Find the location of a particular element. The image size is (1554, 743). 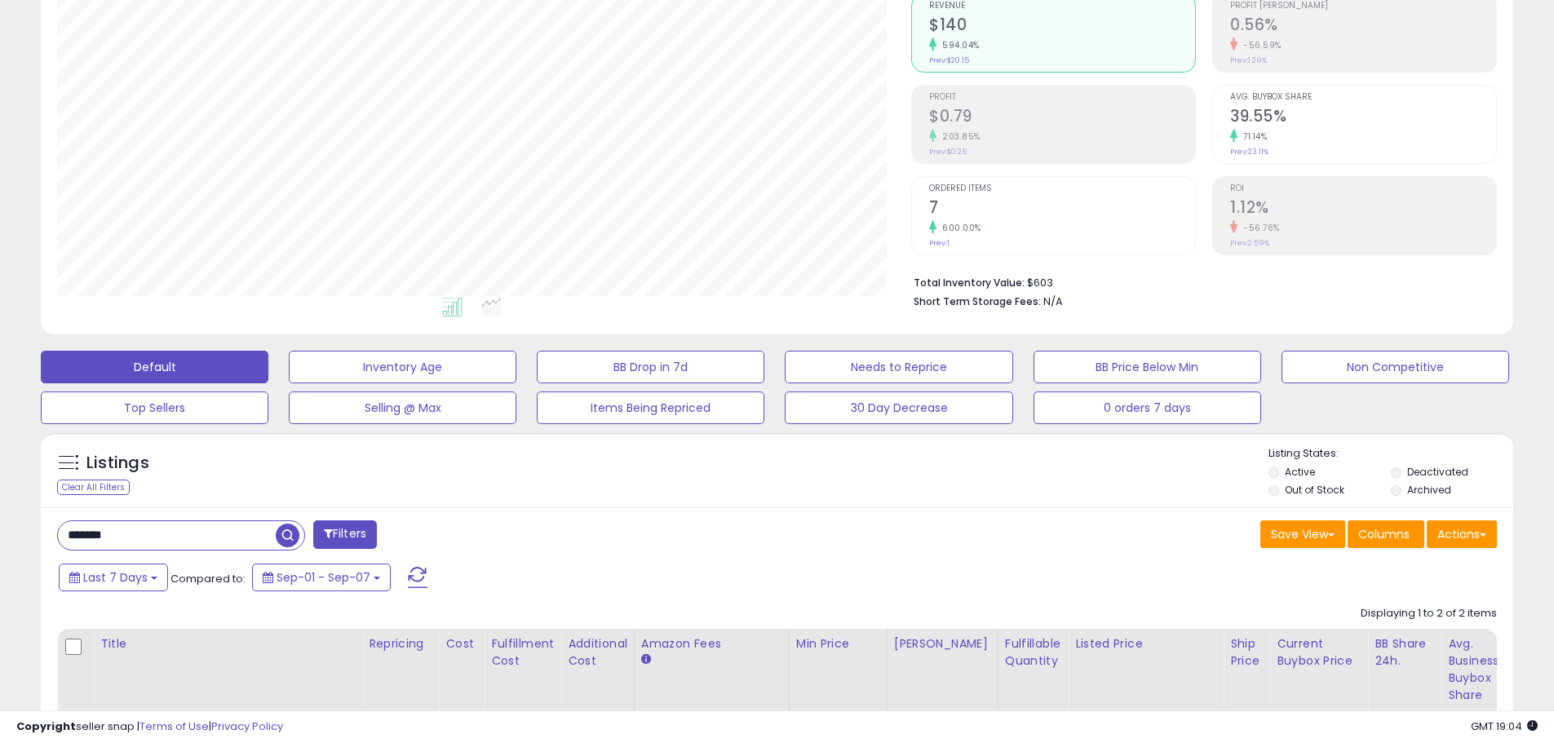

button: Save View is located at coordinates (1303, 534).